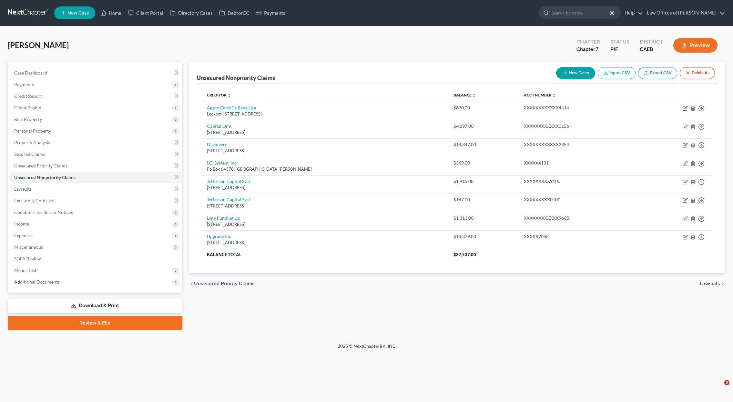 Image resolution: width=733 pixels, height=402 pixels. What do you see at coordinates (78, 13) in the screenshot?
I see `span: New Case` at bounding box center [78, 13].